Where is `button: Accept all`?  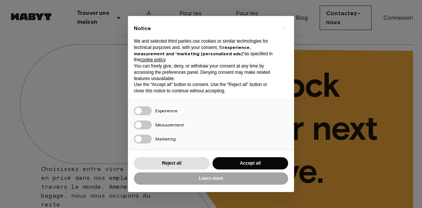 button: Accept all is located at coordinates (250, 163).